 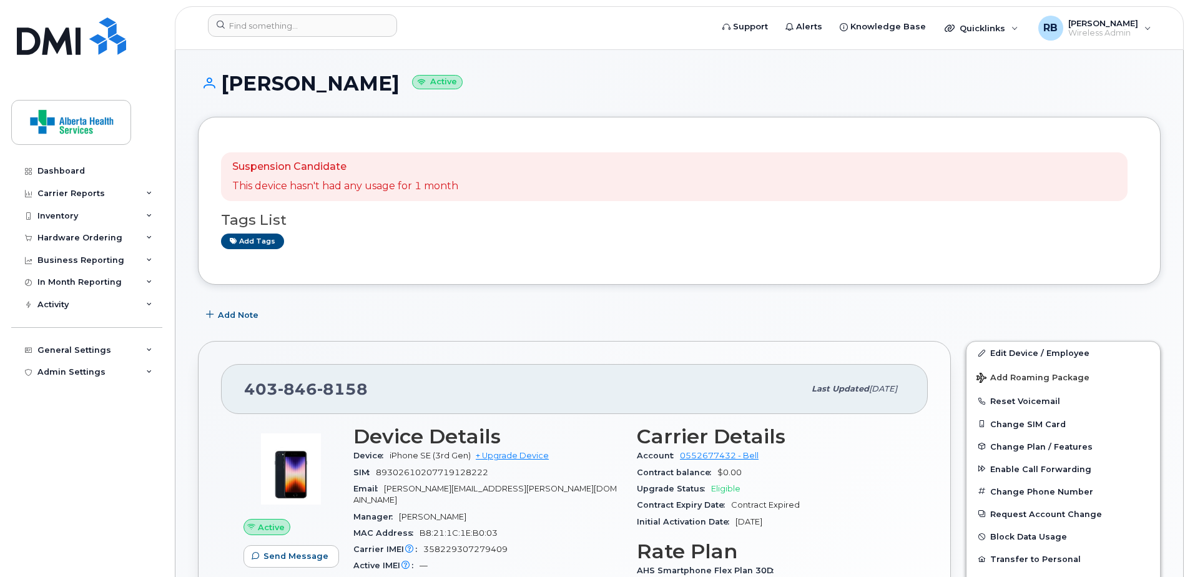 I want to click on span: Send Message, so click(x=296, y=556).